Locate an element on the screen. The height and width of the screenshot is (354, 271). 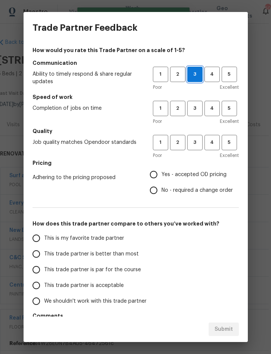
span: This trade partner is acceptable is located at coordinates (84, 285).